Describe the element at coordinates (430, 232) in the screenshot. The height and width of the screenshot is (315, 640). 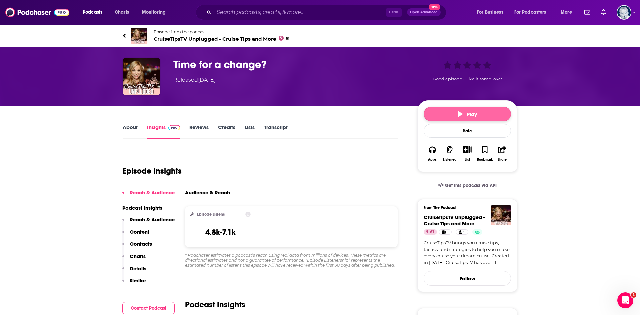
I see `a: 61` at that location.